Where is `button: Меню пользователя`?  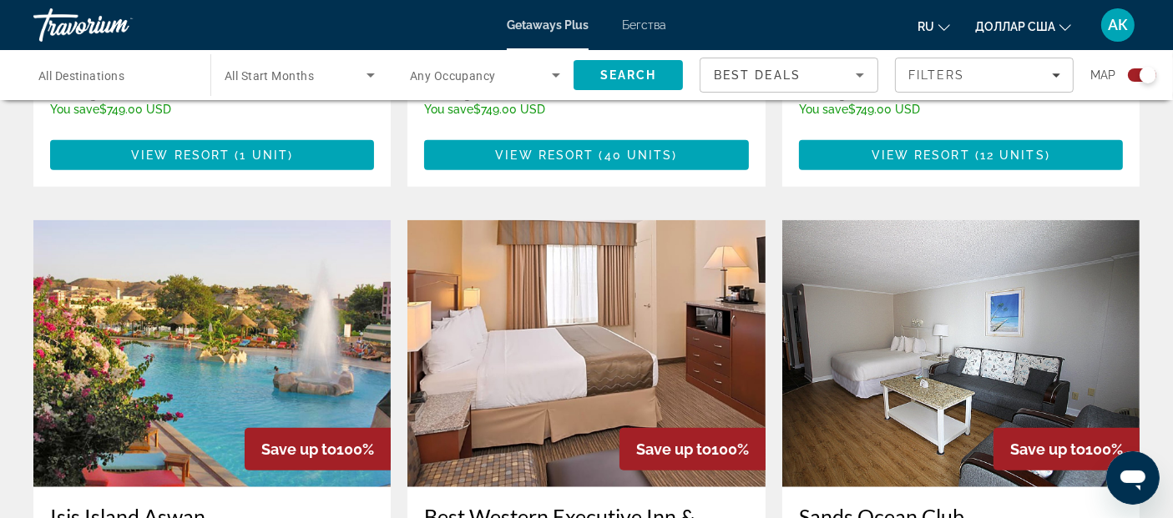 button: Меню пользователя is located at coordinates (1118, 25).